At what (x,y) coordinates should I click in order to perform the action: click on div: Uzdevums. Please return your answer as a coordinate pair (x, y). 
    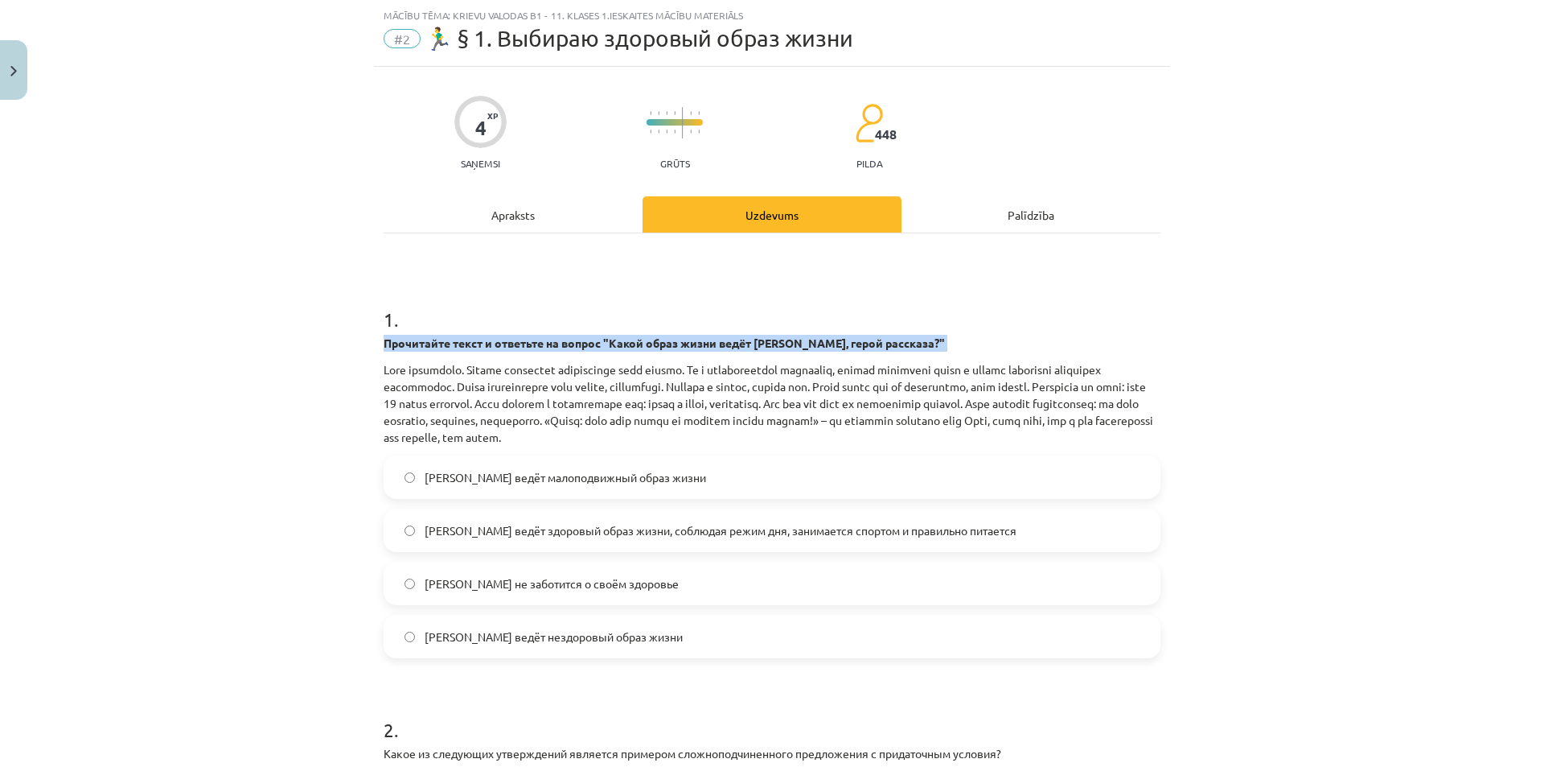
    Looking at the image, I should click on (772, 214).